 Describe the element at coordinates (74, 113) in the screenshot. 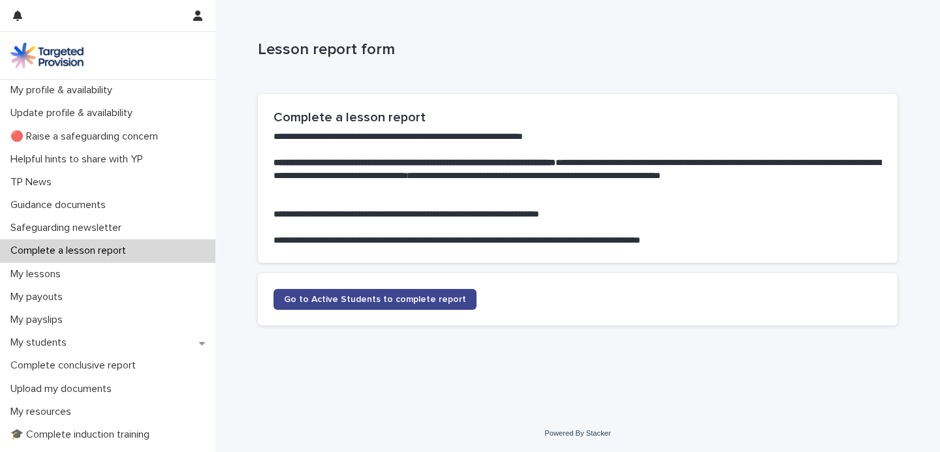

I see `p: Update profile & availability` at that location.